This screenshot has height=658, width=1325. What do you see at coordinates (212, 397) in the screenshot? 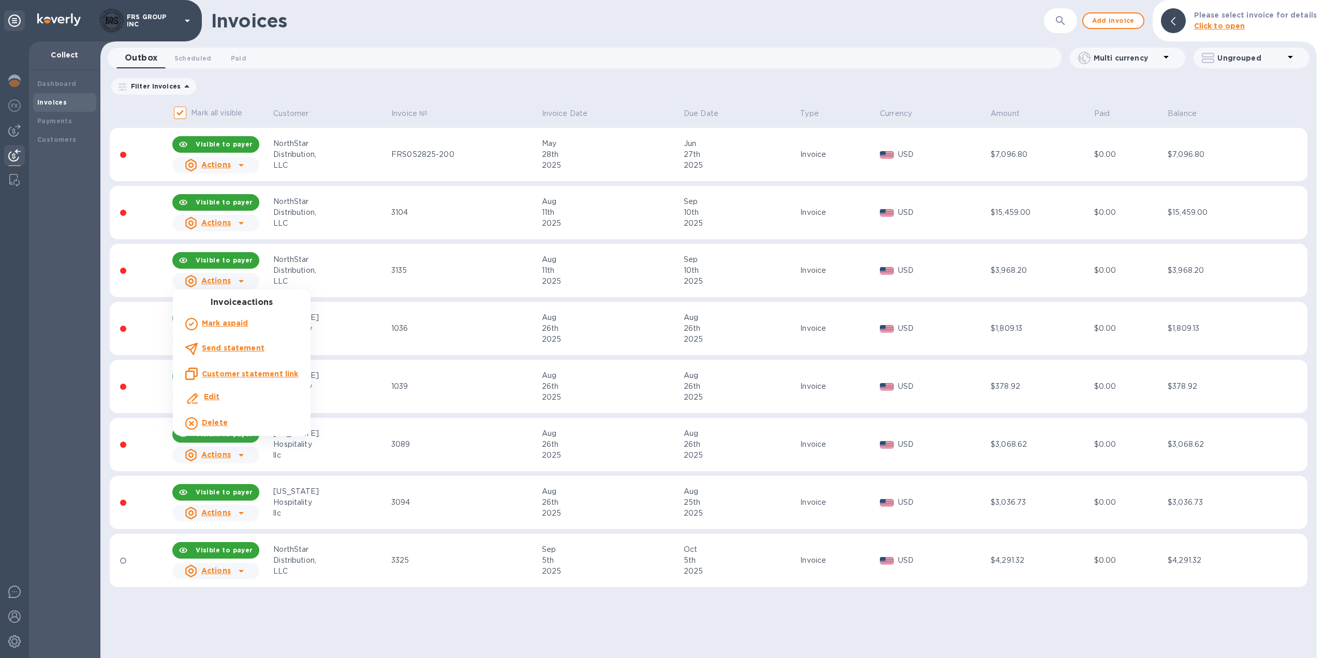
I see `b: Edit` at bounding box center [212, 397].